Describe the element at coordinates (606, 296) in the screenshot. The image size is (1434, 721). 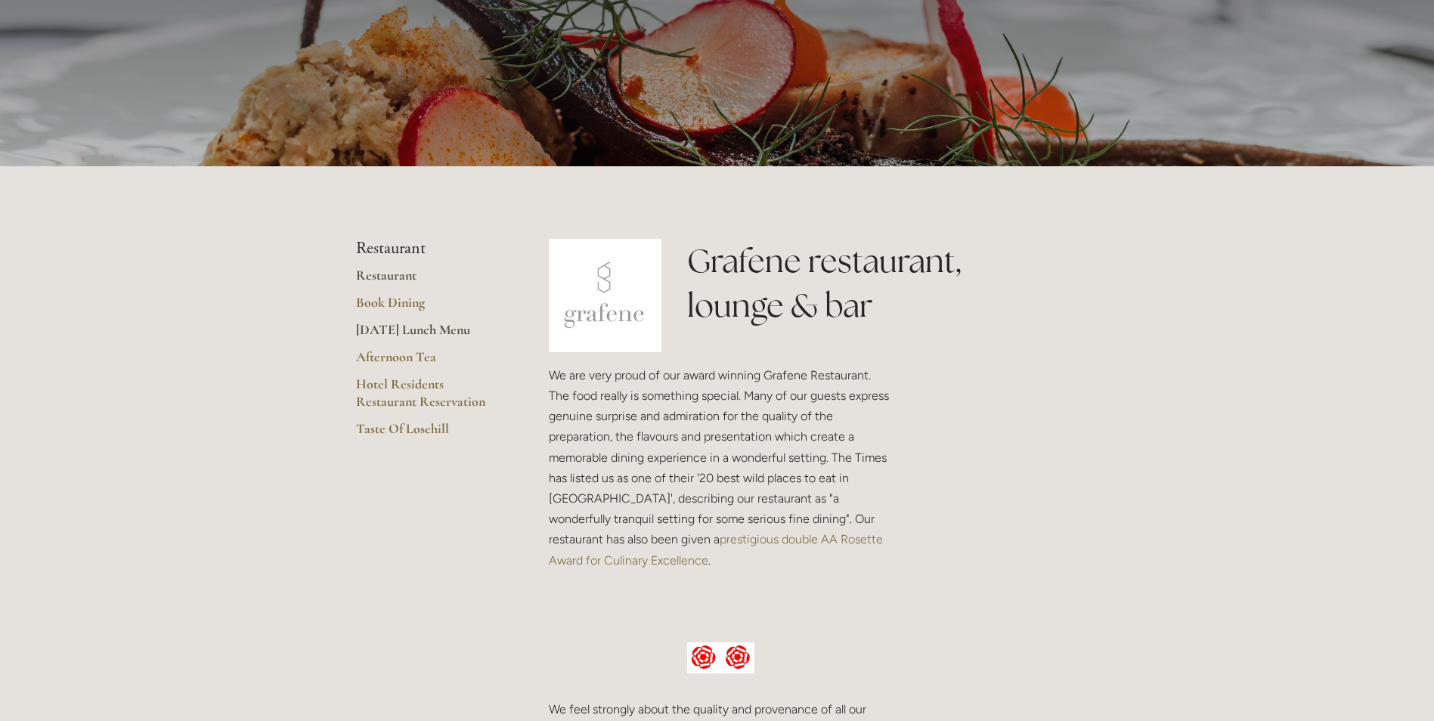
I see `img: grafene.jpg` at that location.